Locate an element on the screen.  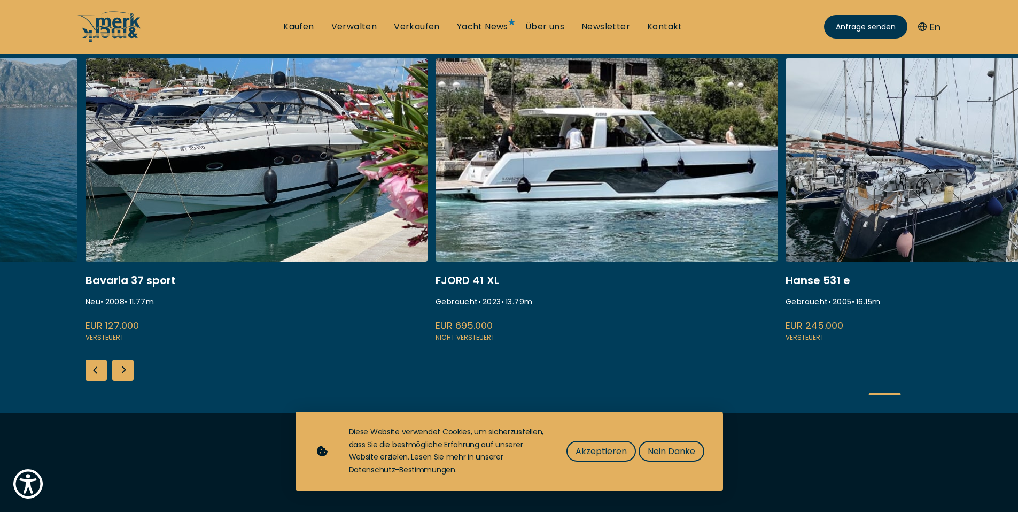
button: En is located at coordinates (930, 27).